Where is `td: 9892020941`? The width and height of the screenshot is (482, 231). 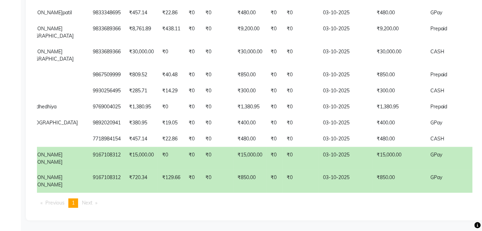
td: 9892020941 is located at coordinates (107, 123).